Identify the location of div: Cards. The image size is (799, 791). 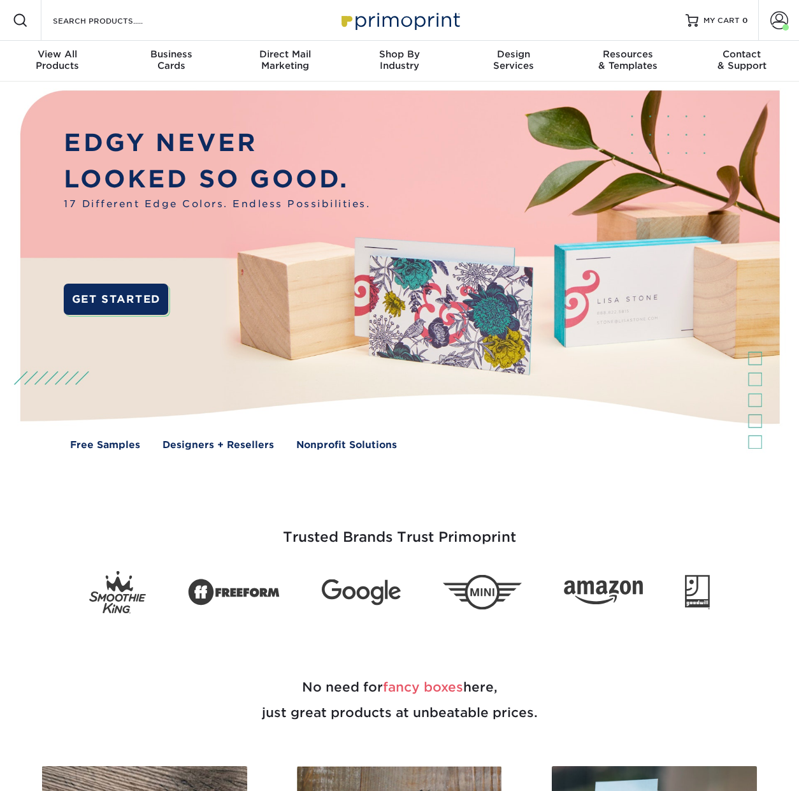
(171, 60).